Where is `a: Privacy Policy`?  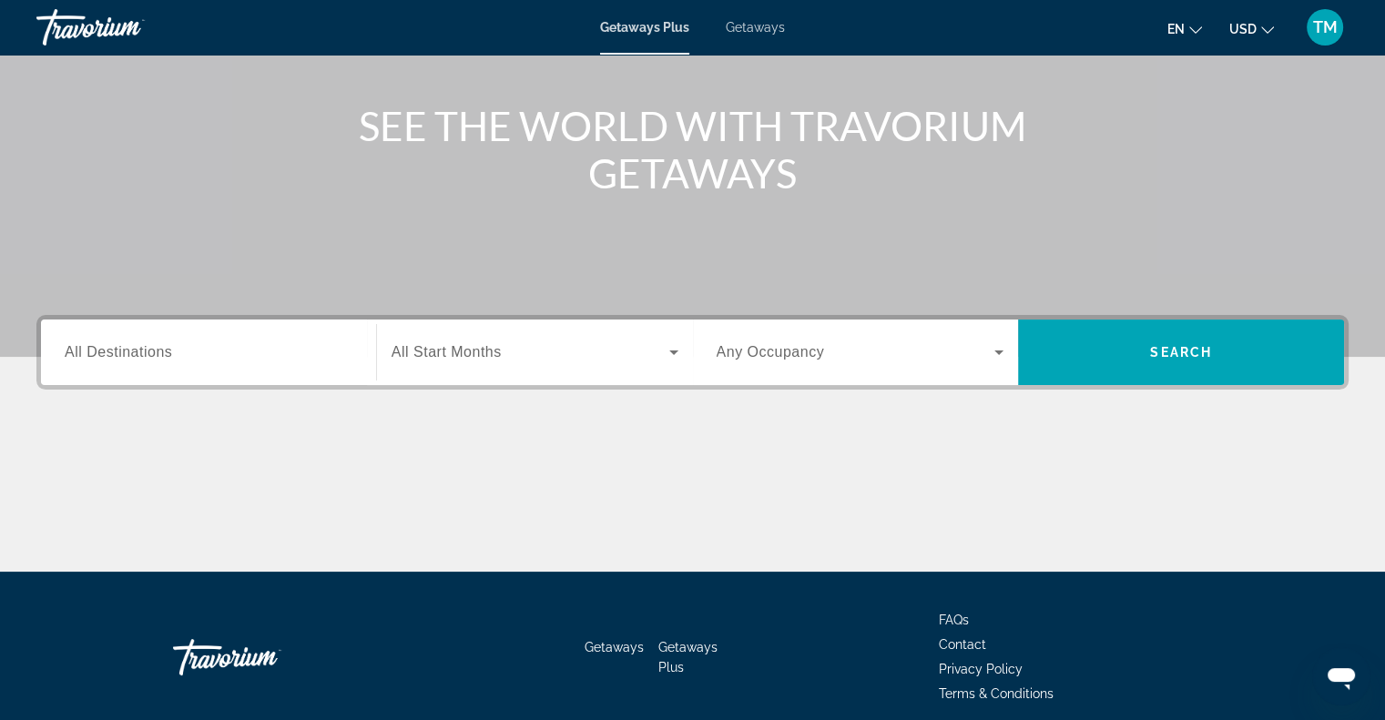
a: Privacy Policy is located at coordinates (981, 669).